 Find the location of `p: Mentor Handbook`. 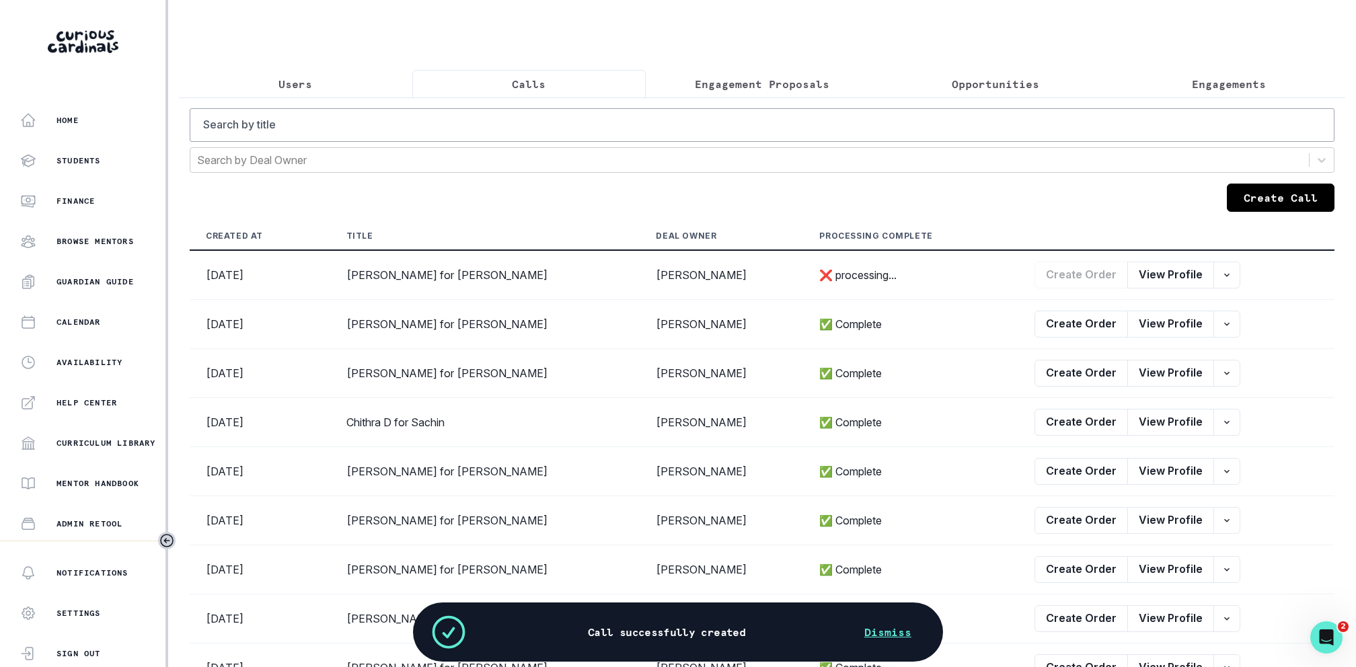

p: Mentor Handbook is located at coordinates (98, 484).